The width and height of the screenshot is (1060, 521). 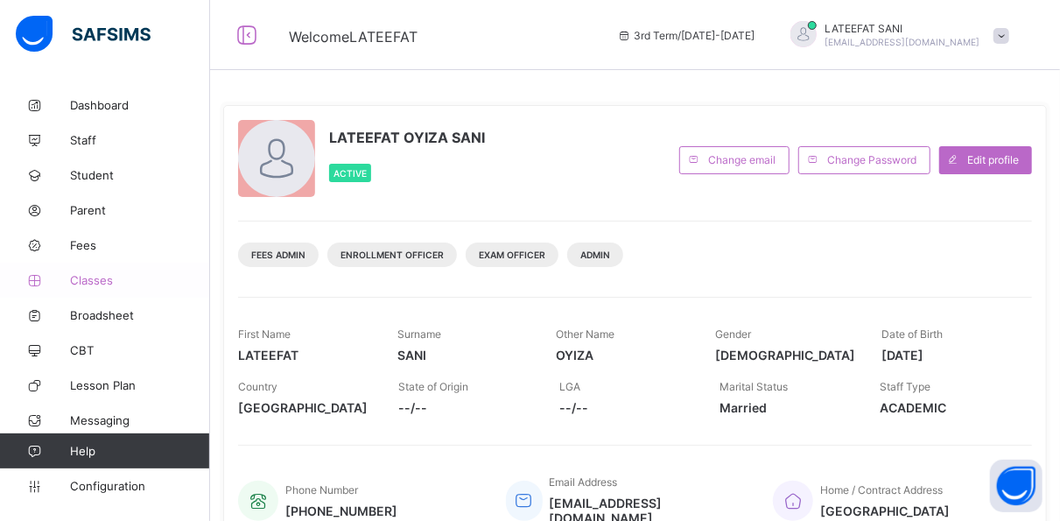 I want to click on span: LATEEFAT OYIZA SANI, so click(x=407, y=137).